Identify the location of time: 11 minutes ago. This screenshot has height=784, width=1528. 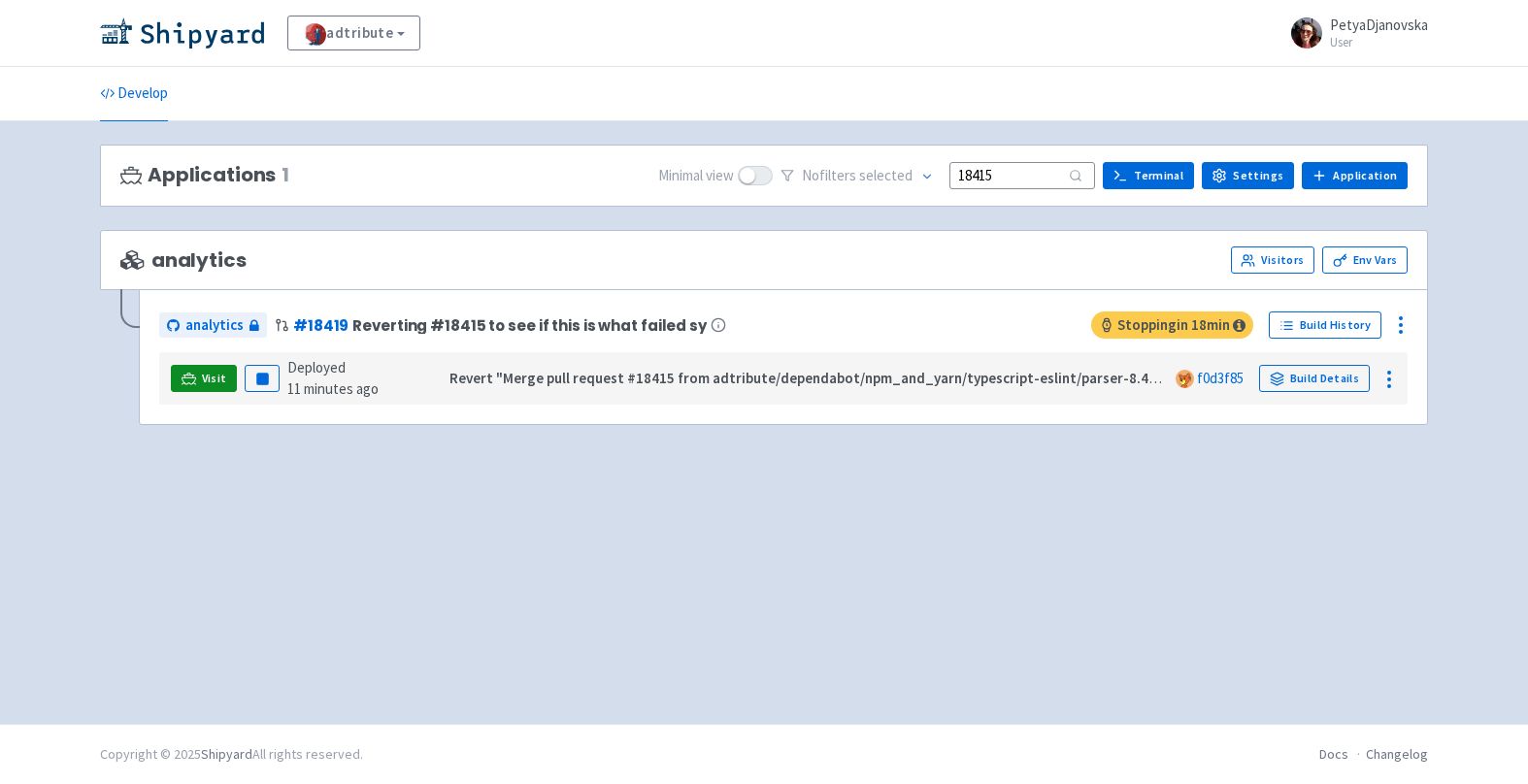
(333, 389).